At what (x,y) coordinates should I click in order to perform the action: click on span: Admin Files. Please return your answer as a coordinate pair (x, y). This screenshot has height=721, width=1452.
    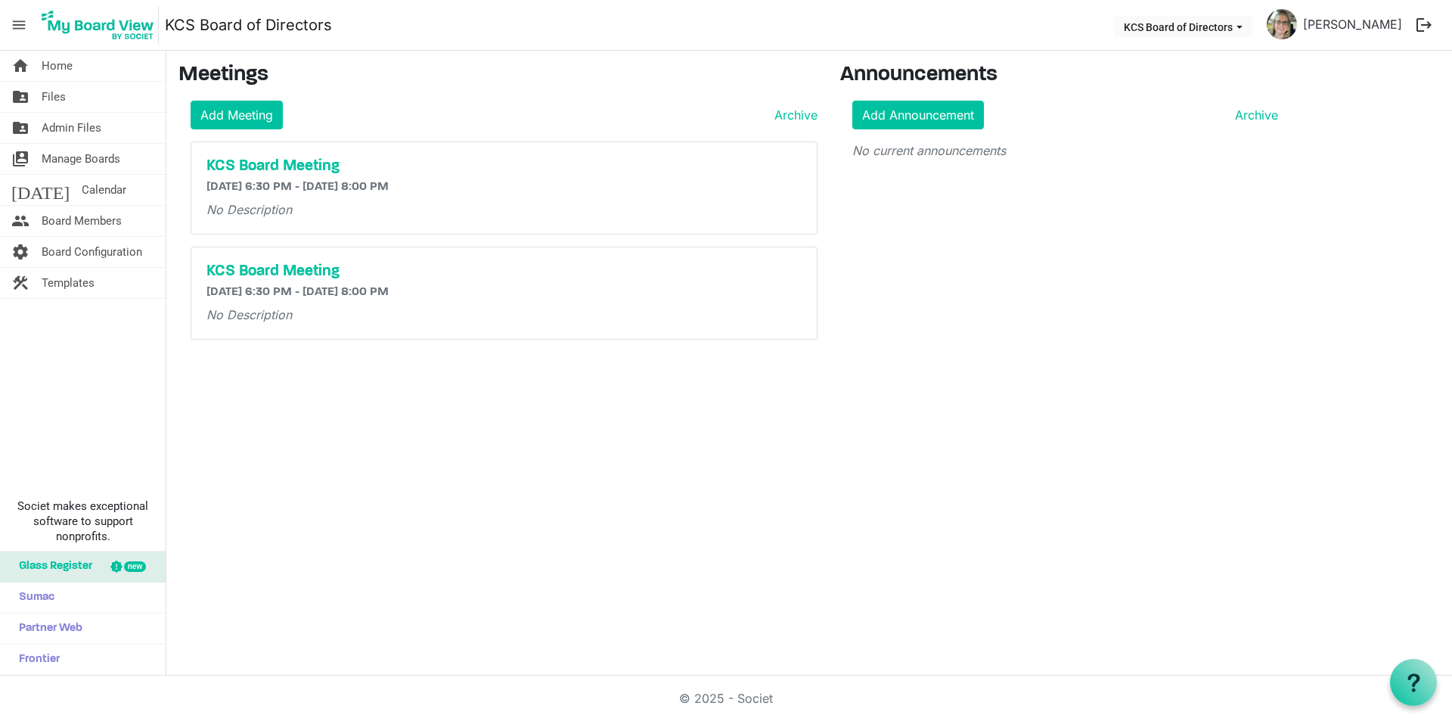
    Looking at the image, I should click on (71, 128).